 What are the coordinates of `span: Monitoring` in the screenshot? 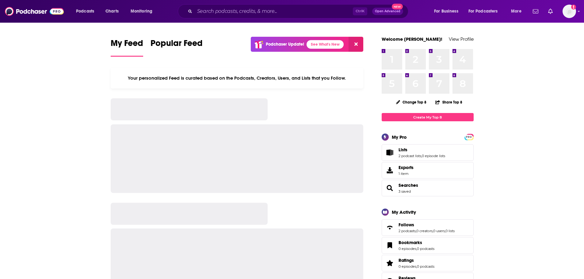 It's located at (141, 11).